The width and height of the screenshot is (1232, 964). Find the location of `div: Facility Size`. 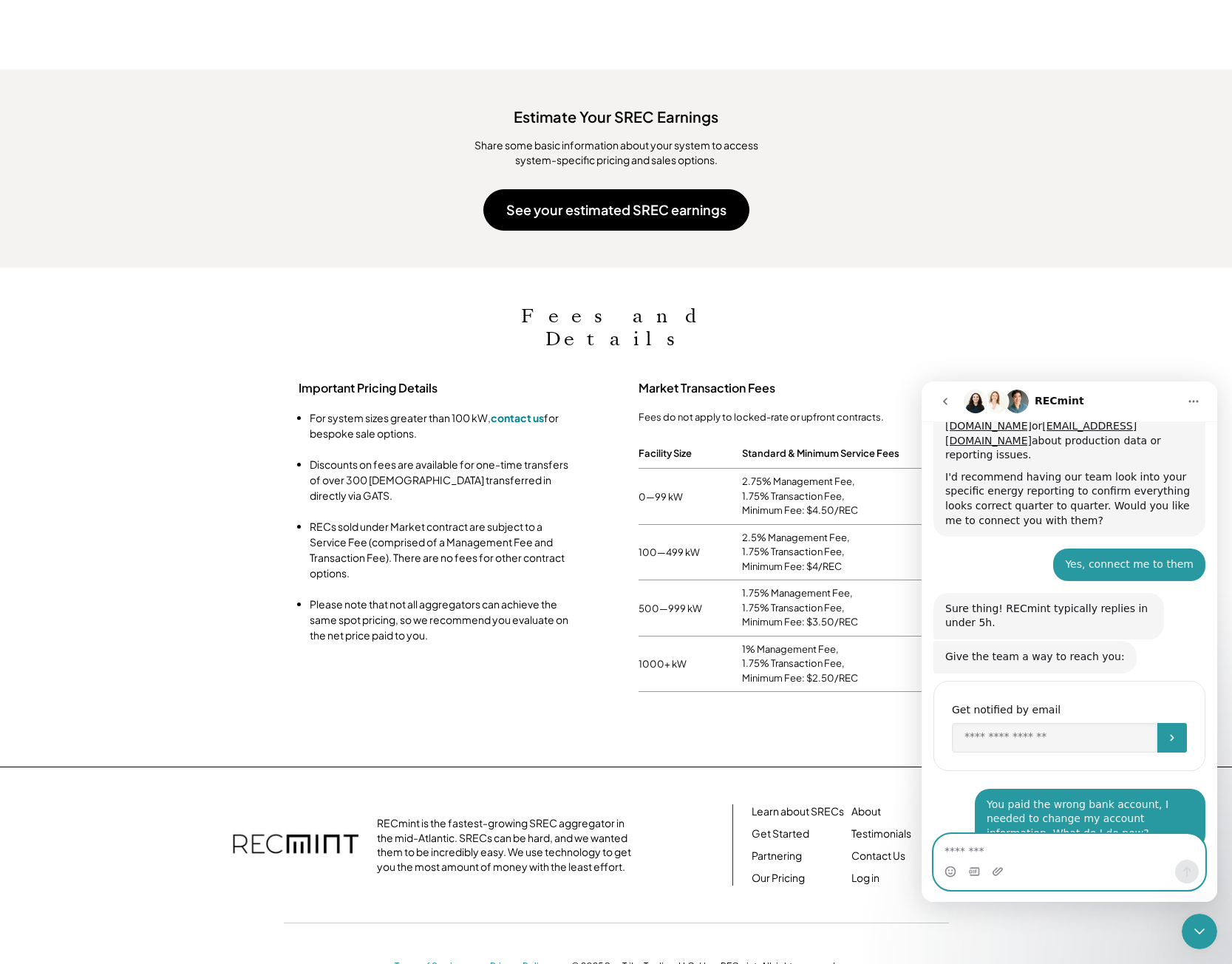

div: Facility Size is located at coordinates (665, 453).